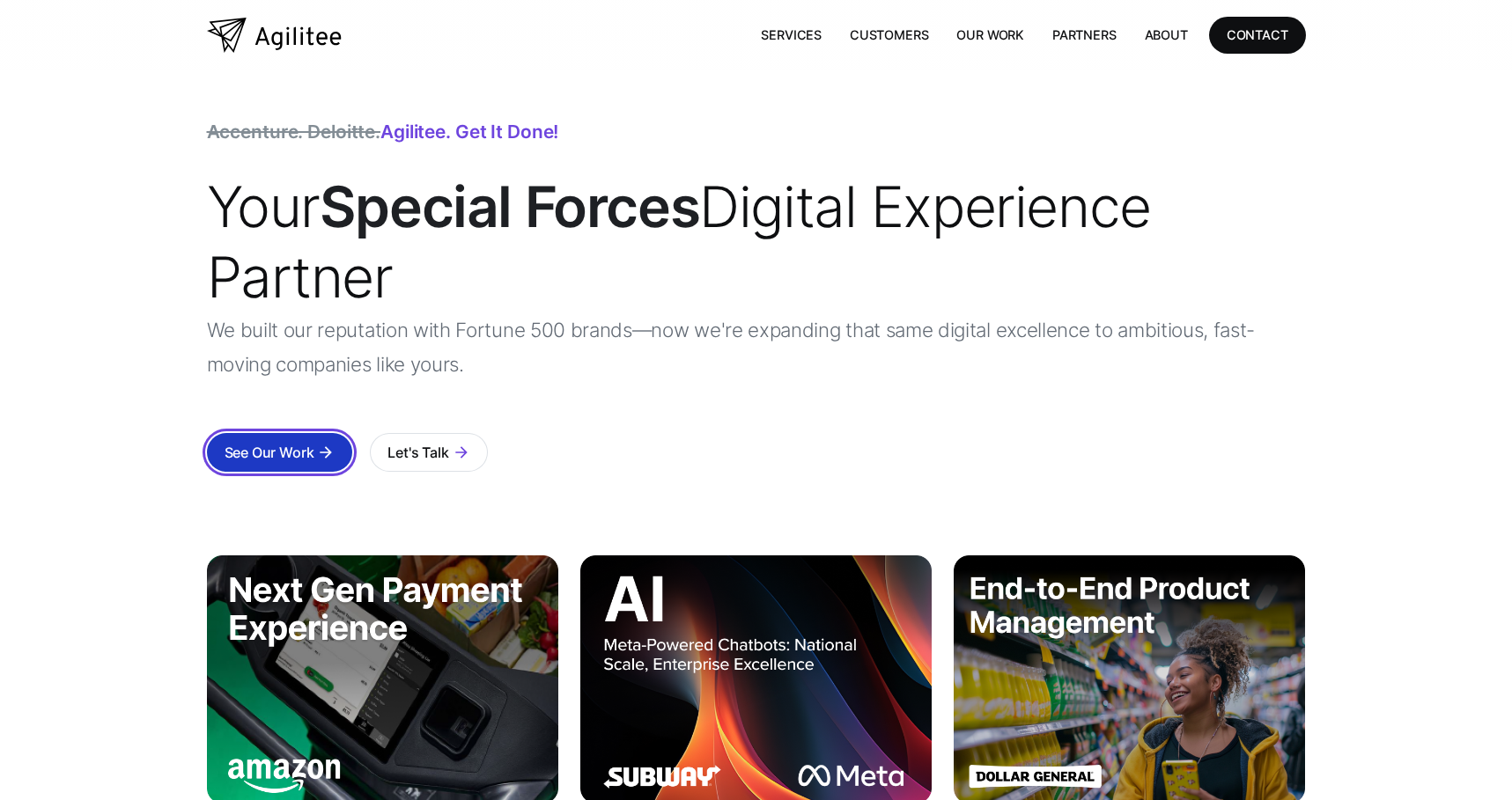 The image size is (1512, 800). I want to click on a: home, so click(273, 35).